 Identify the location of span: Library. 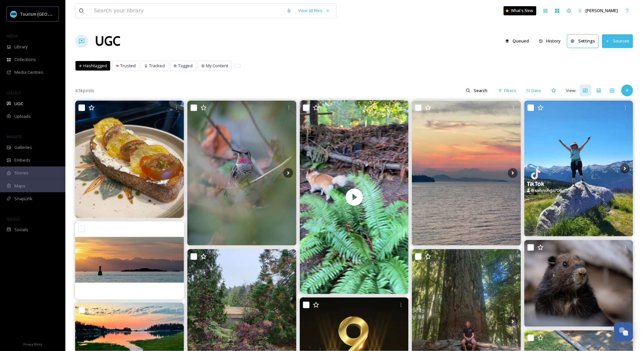
(21, 47).